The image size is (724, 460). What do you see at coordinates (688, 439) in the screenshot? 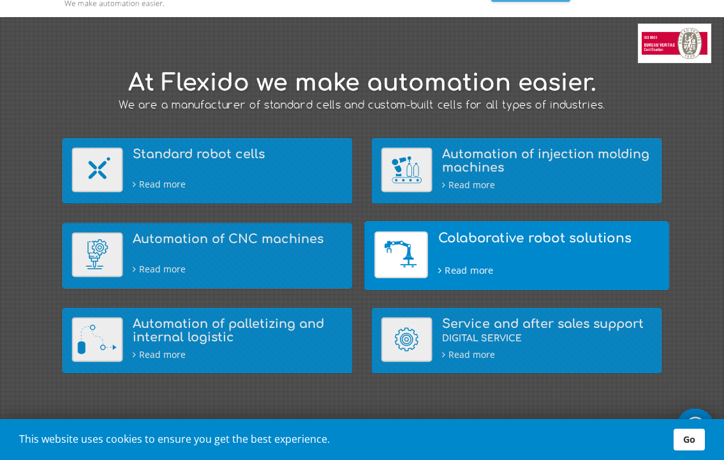
I see `a: Go` at bounding box center [688, 439].